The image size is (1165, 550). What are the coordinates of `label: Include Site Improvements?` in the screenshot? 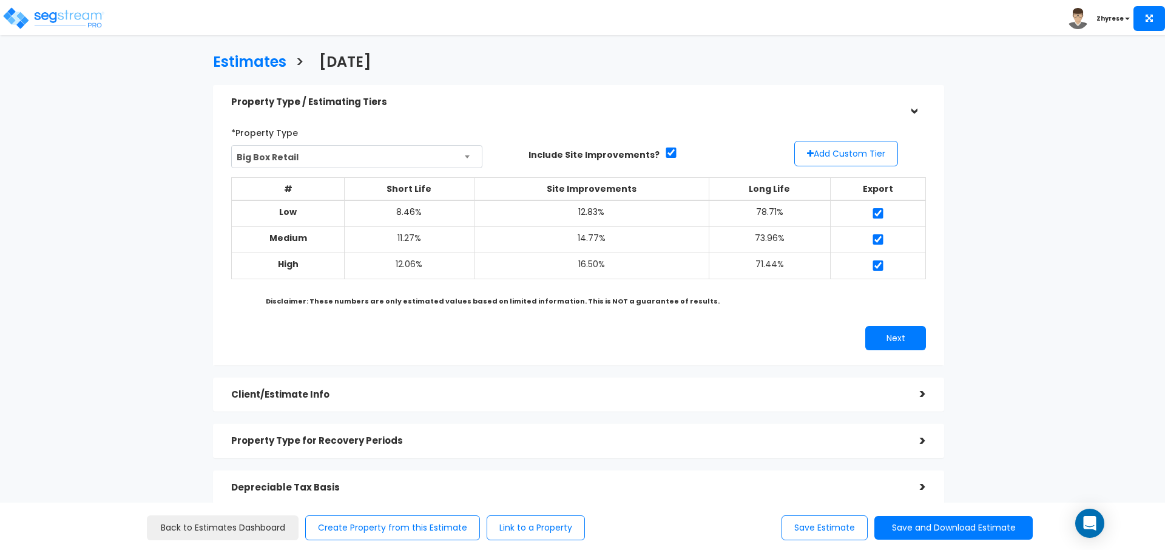 It's located at (594, 155).